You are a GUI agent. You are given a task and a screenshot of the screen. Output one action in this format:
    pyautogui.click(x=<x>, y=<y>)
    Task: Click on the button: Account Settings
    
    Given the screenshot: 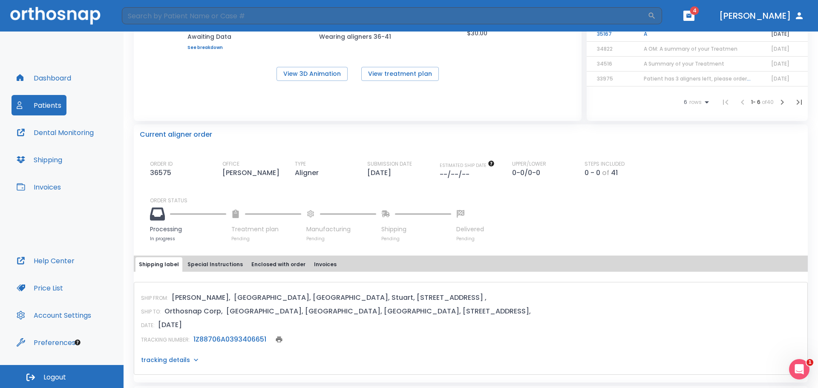 What is the action you would take?
    pyautogui.click(x=54, y=315)
    